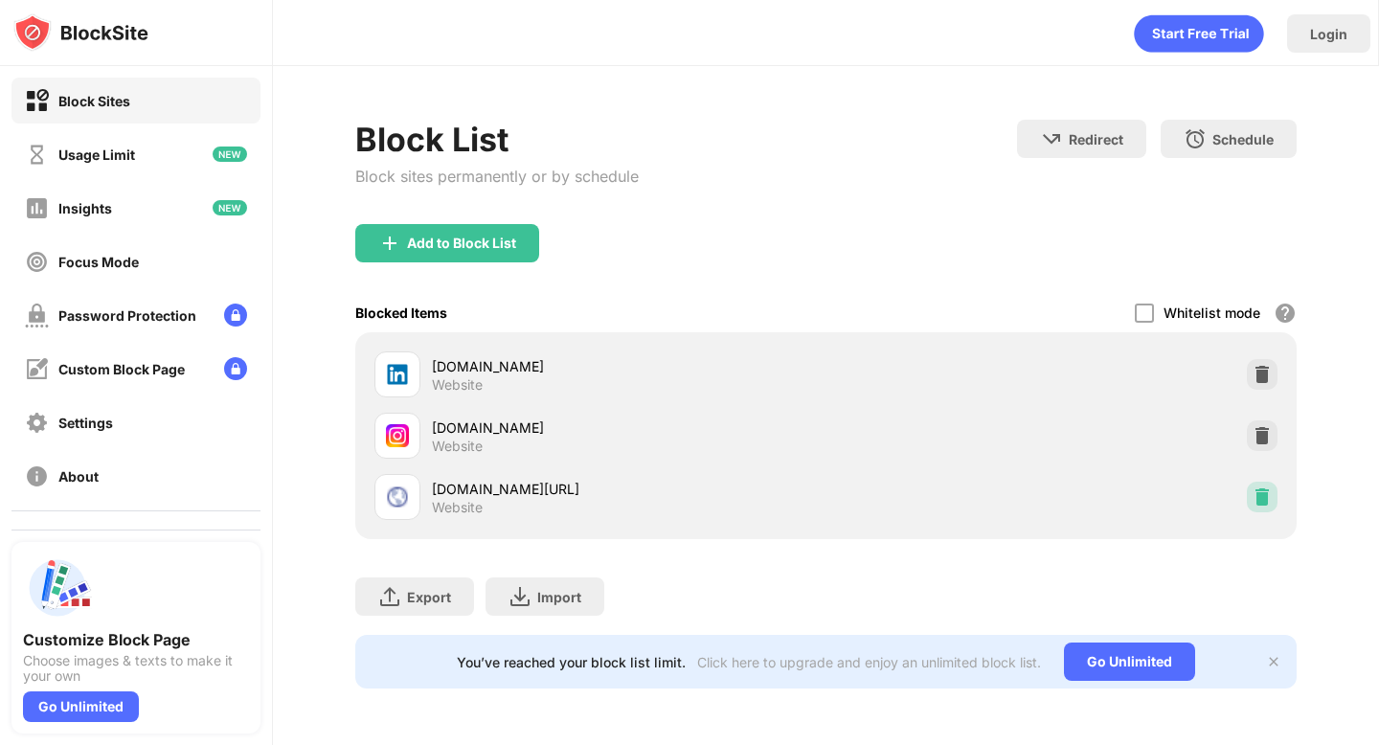 The width and height of the screenshot is (1379, 745). I want to click on div: Password Protection, so click(127, 315).